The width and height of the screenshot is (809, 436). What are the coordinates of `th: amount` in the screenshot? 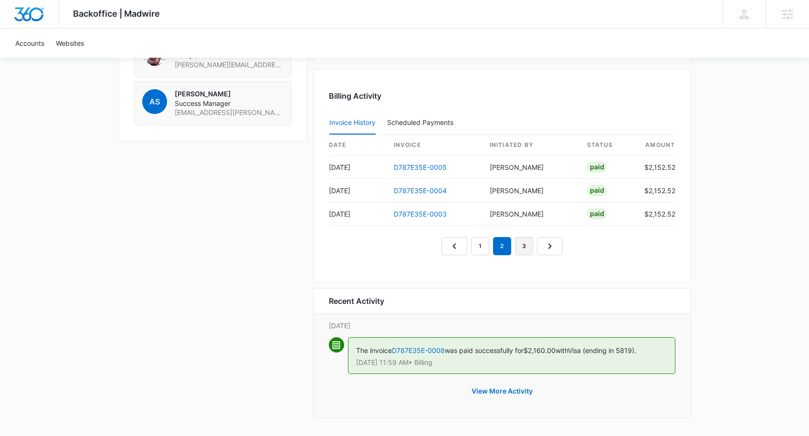 It's located at (655, 145).